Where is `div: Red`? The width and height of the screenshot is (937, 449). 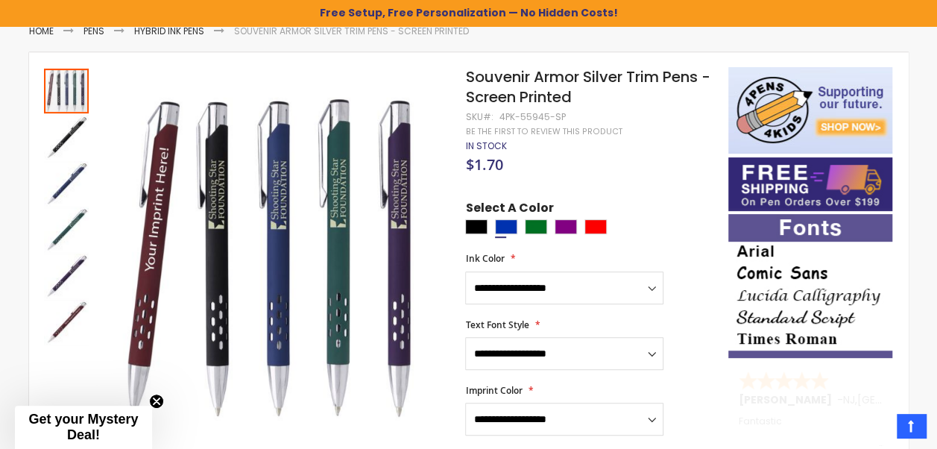 div: Red is located at coordinates (596, 227).